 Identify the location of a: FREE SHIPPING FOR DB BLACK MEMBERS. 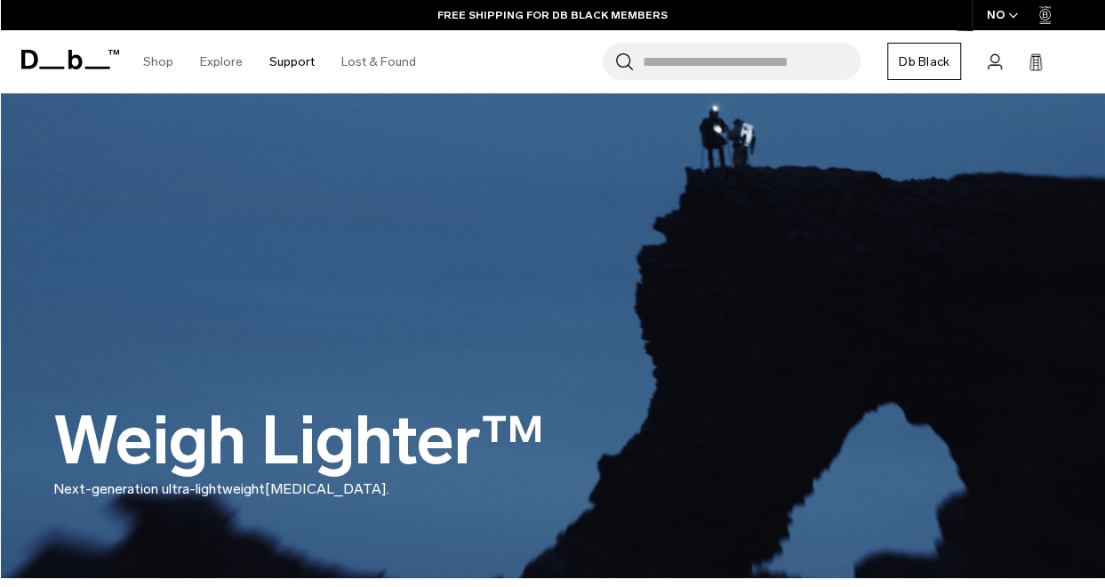
(552, 15).